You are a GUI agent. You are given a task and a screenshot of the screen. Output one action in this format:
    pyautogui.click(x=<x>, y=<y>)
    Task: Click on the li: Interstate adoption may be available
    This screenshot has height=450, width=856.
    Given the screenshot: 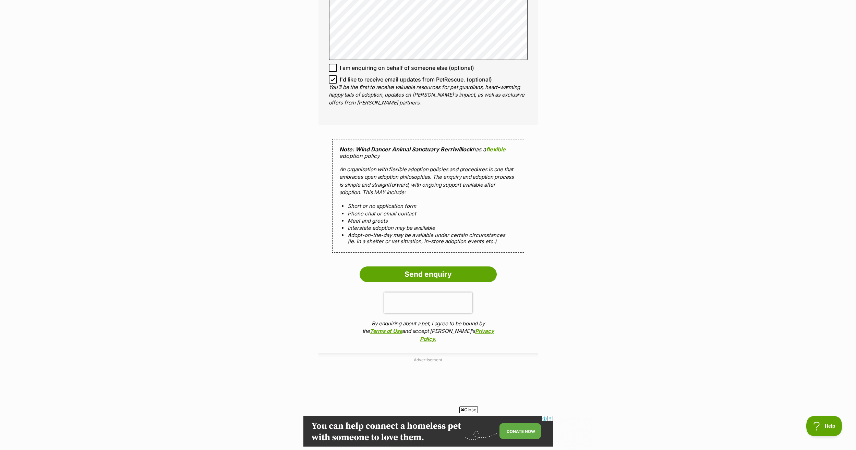 What is the action you would take?
    pyautogui.click(x=428, y=228)
    